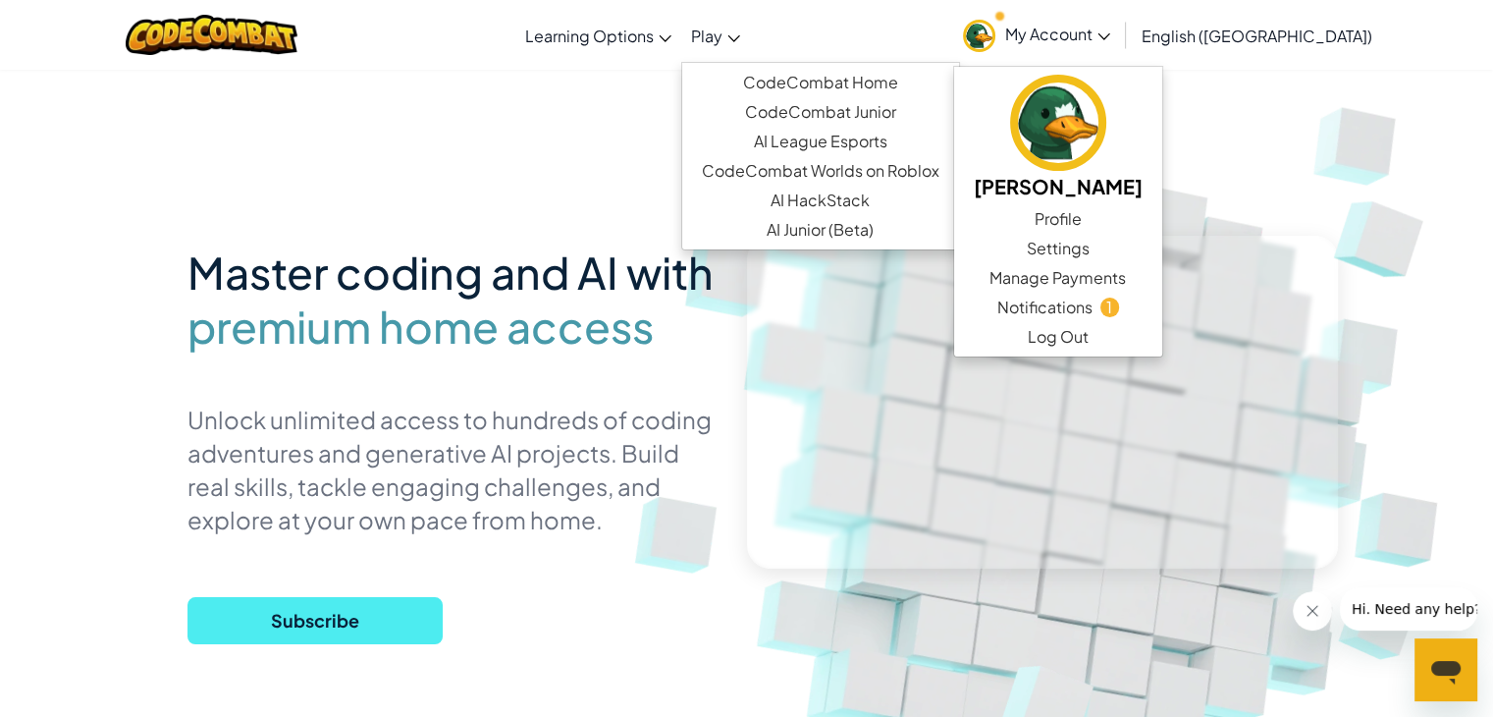 The height and width of the screenshot is (717, 1493). Describe the element at coordinates (1037, 34) in the screenshot. I see `a: My Account` at that location.